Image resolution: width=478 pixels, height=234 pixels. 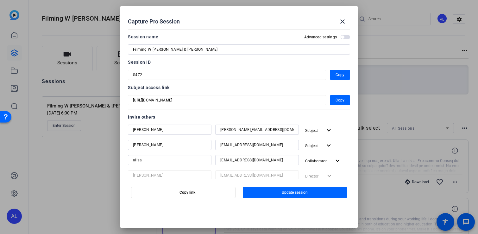 I want to click on span: Copy link, so click(x=188, y=192).